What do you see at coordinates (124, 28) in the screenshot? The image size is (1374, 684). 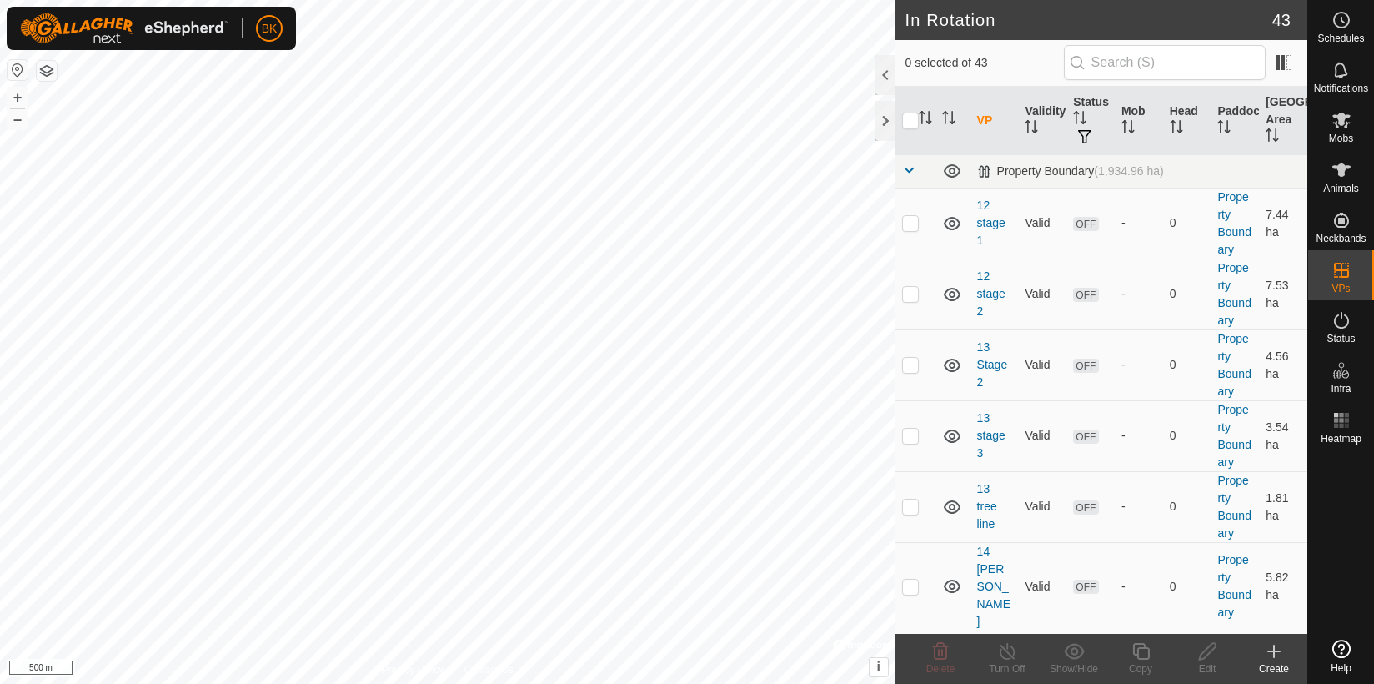 I see `img: Gallagher Logo` at bounding box center [124, 28].